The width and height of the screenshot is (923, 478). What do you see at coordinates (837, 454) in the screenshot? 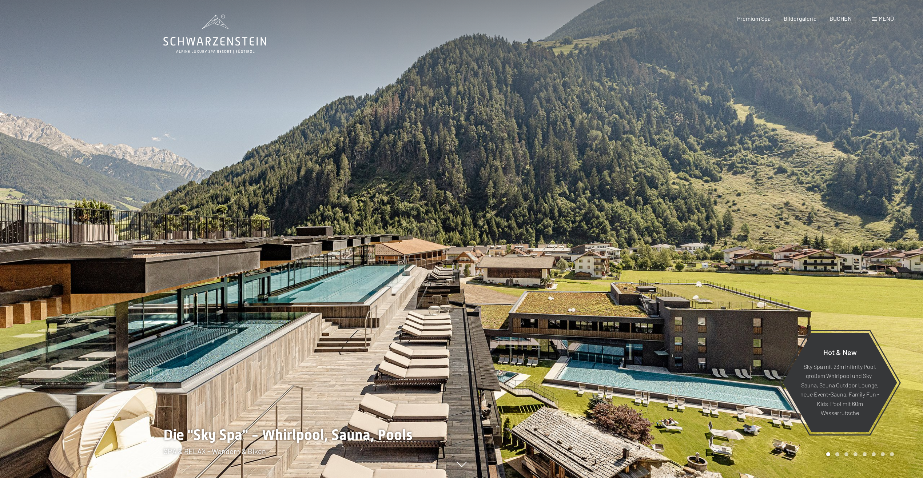
I see `div: Carousel Page 2` at bounding box center [837, 454].